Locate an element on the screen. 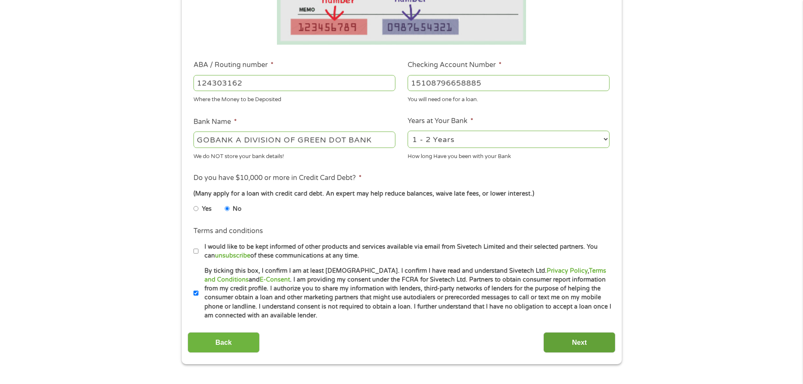  div: We do NOT store your bank details! is located at coordinates (294, 155).